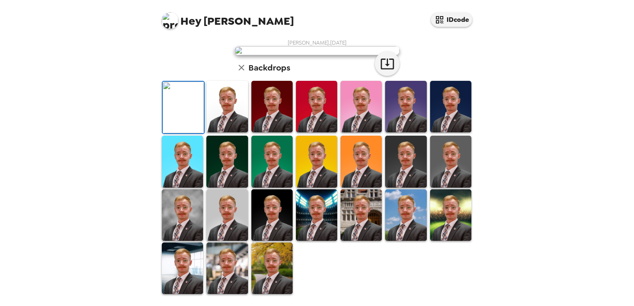  Describe the element at coordinates (269, 68) in the screenshot. I see `h6: Backdrops` at that location.